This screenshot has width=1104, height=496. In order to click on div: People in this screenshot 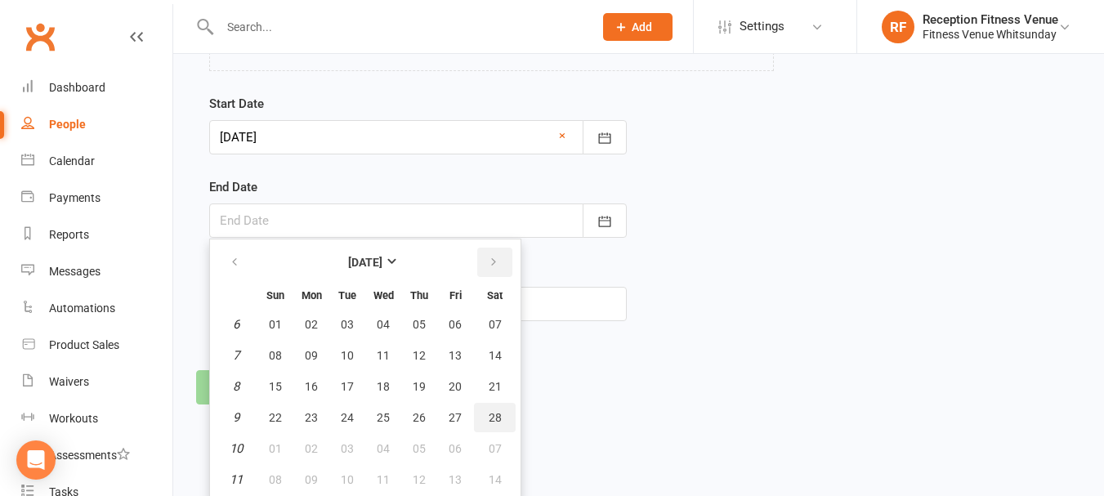, I will do `click(67, 124)`.